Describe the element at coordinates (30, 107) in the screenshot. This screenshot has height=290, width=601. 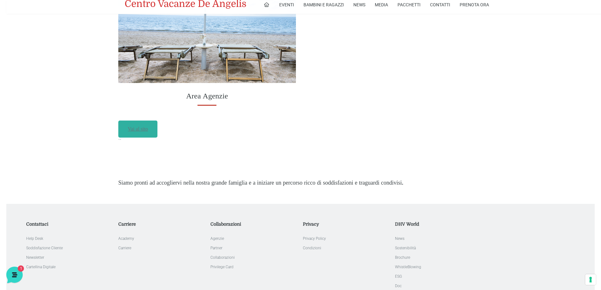
I see `span: Trova una risposta` at that location.